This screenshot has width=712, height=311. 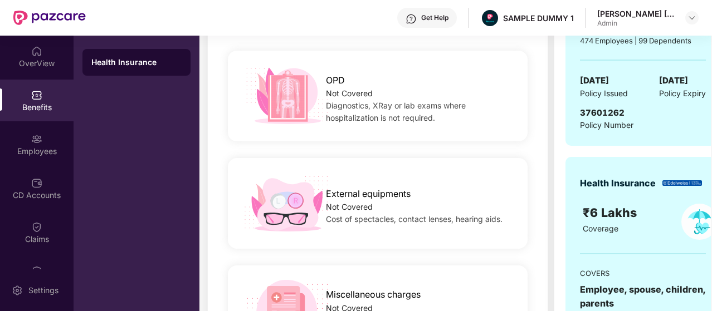 I want to click on div: Employee, spouse, children, parents, so click(x=643, y=297).